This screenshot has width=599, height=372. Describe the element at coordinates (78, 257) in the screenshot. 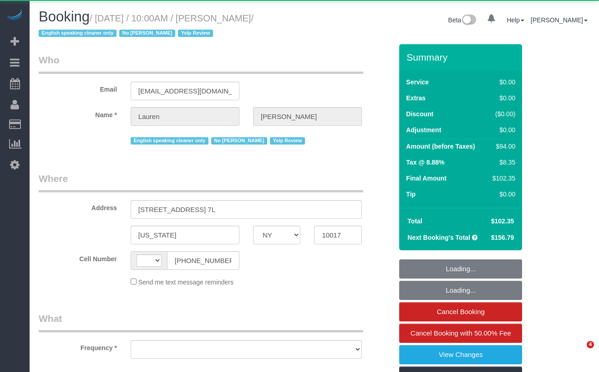

I see `label: Cell Number` at that location.